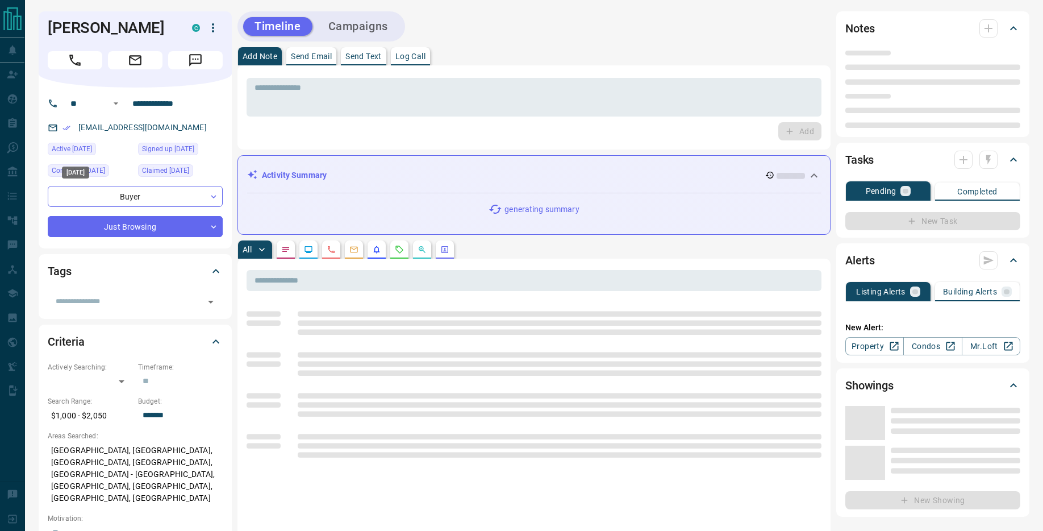 This screenshot has height=531, width=1043. Describe the element at coordinates (135, 226) in the screenshot. I see `div: Just Browsing` at that location.